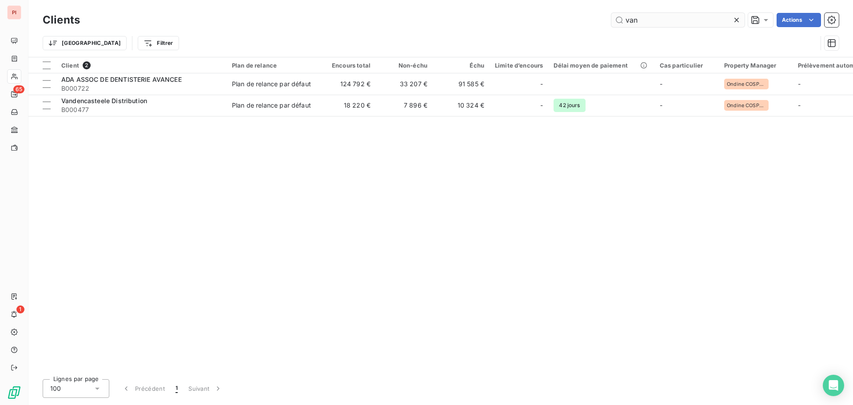 Image resolution: width=853 pixels, height=405 pixels. Describe the element at coordinates (833, 385) in the screenshot. I see `div: Open Intercom Messenger` at that location.